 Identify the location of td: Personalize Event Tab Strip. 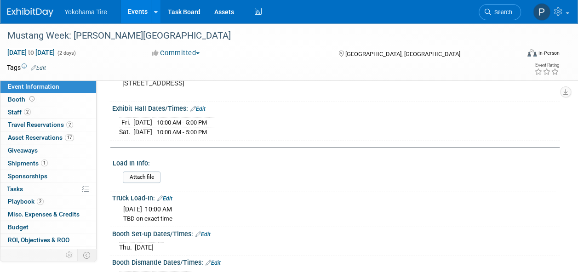
(69, 255).